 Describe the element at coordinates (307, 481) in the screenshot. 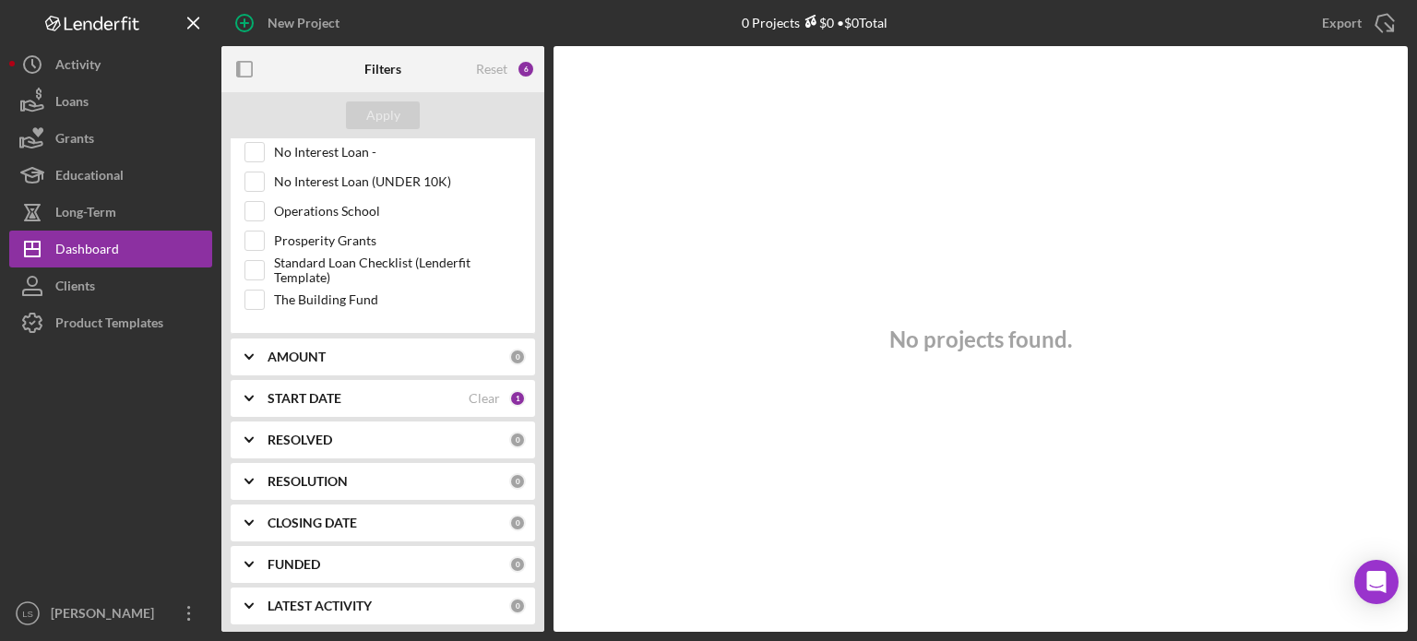

I see `b: RESOLUTION` at that location.